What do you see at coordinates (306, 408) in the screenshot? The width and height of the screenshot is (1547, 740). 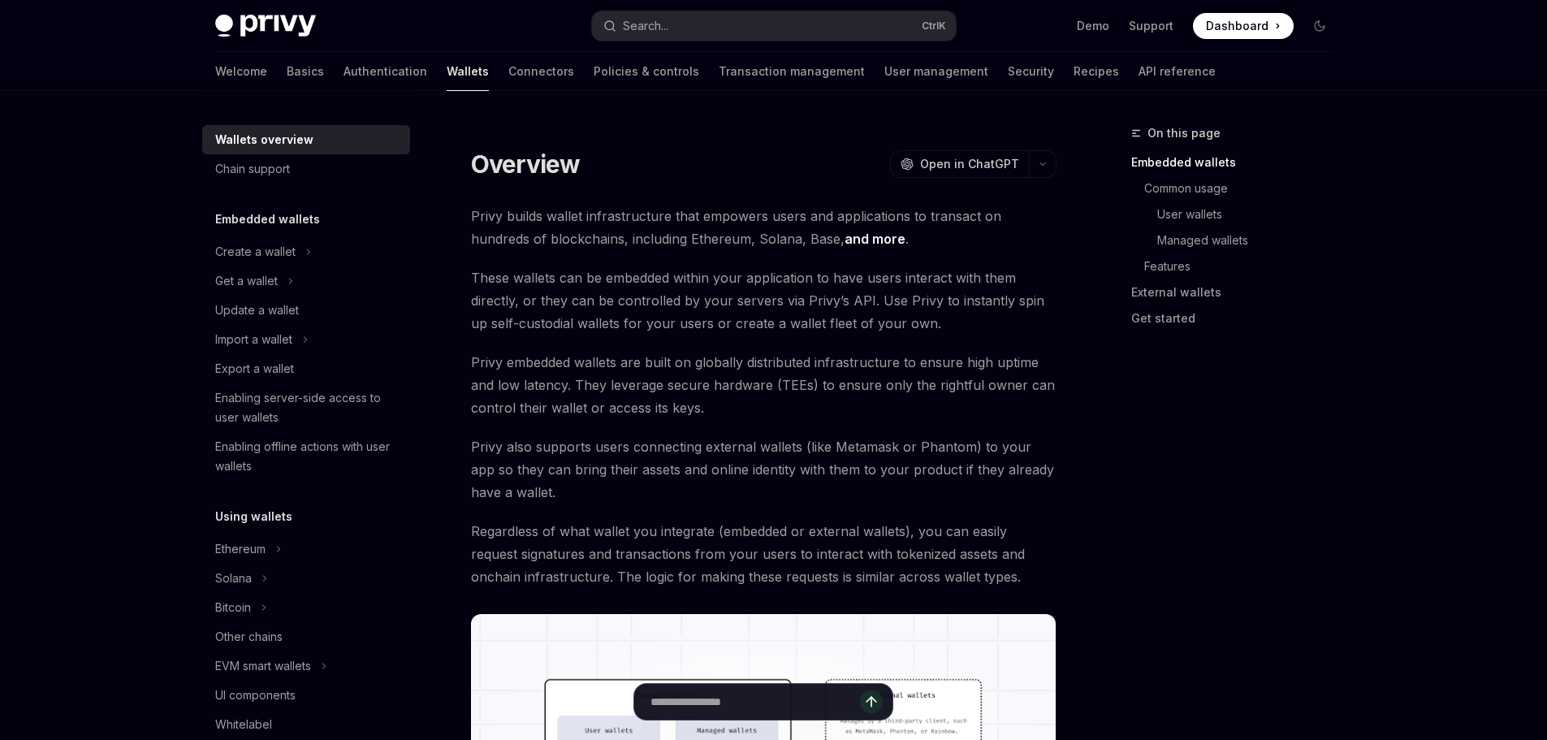 I see `a: Enabling server-side access to user wallets` at bounding box center [306, 408].